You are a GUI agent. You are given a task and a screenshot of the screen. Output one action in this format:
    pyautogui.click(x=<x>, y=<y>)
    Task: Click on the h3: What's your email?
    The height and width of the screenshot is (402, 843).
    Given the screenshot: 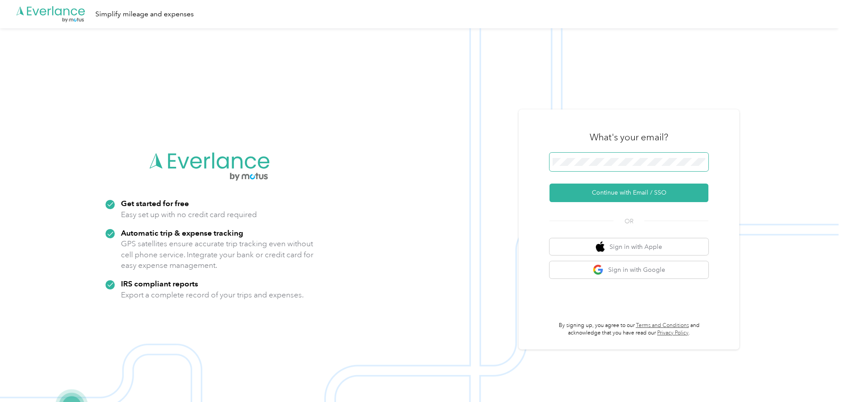 What is the action you would take?
    pyautogui.click(x=629, y=137)
    